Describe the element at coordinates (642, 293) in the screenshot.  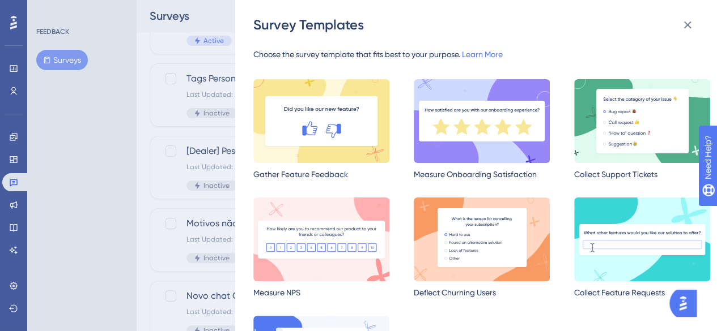
I see `div: Collect Feature Requests` at that location.